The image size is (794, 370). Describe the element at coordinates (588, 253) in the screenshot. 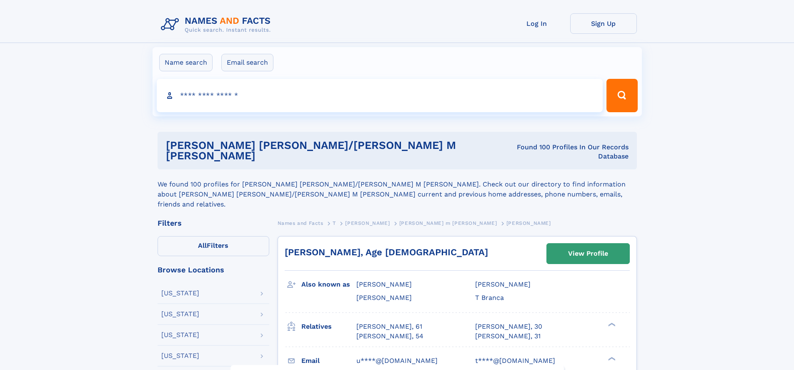

I see `a: View Profile` at that location.